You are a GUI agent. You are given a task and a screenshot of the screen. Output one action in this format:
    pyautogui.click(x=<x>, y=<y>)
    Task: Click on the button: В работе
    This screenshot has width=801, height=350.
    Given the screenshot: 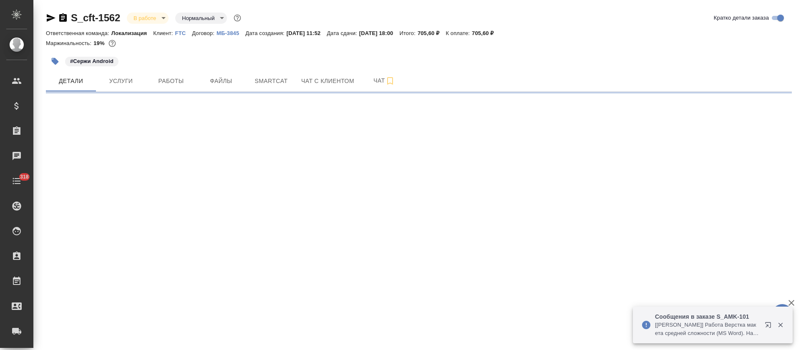 What is the action you would take?
    pyautogui.click(x=145, y=18)
    